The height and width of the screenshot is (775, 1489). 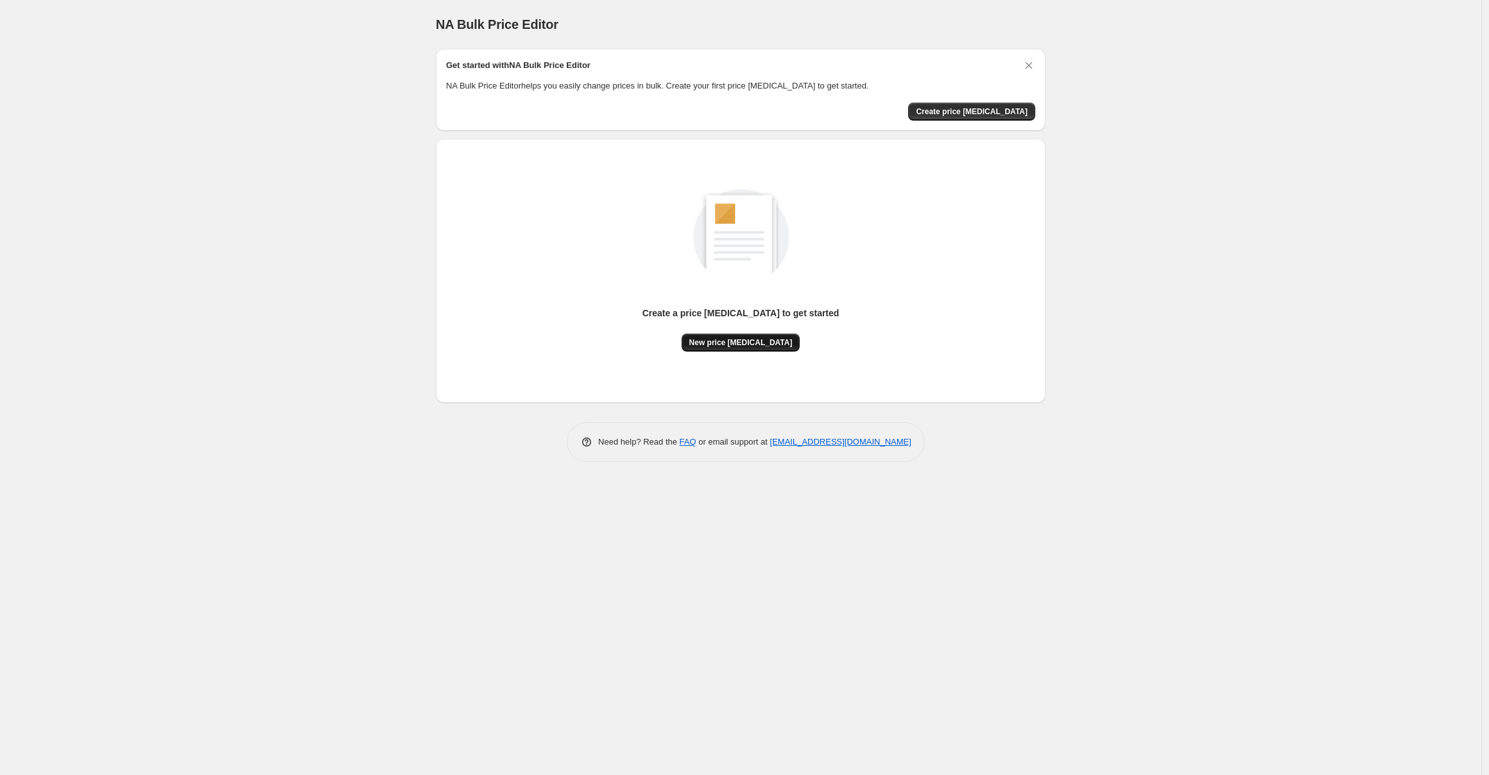 What do you see at coordinates (639, 442) in the screenshot?
I see `span: Need help? Read the` at bounding box center [639, 442].